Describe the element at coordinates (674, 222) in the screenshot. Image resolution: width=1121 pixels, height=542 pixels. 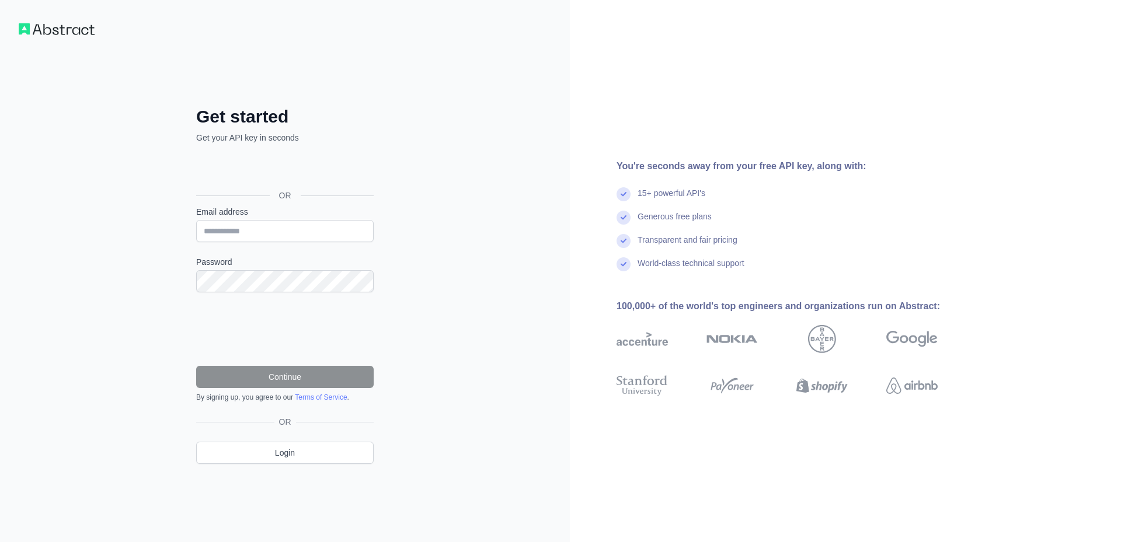
I see `div: Generous free plans` at that location.